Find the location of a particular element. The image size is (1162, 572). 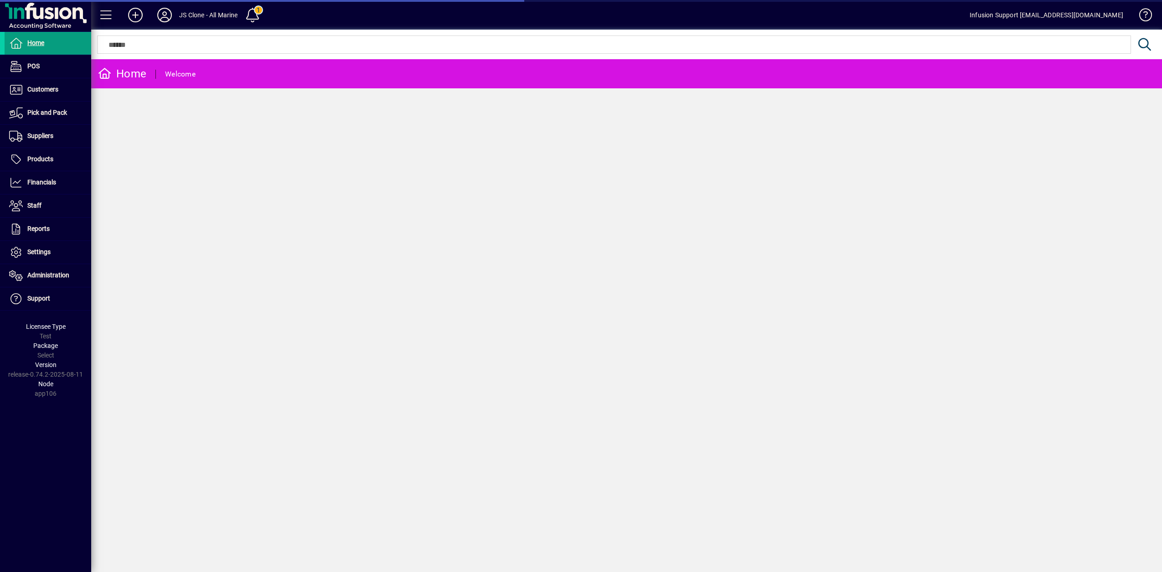

a: POS is located at coordinates (48, 67).